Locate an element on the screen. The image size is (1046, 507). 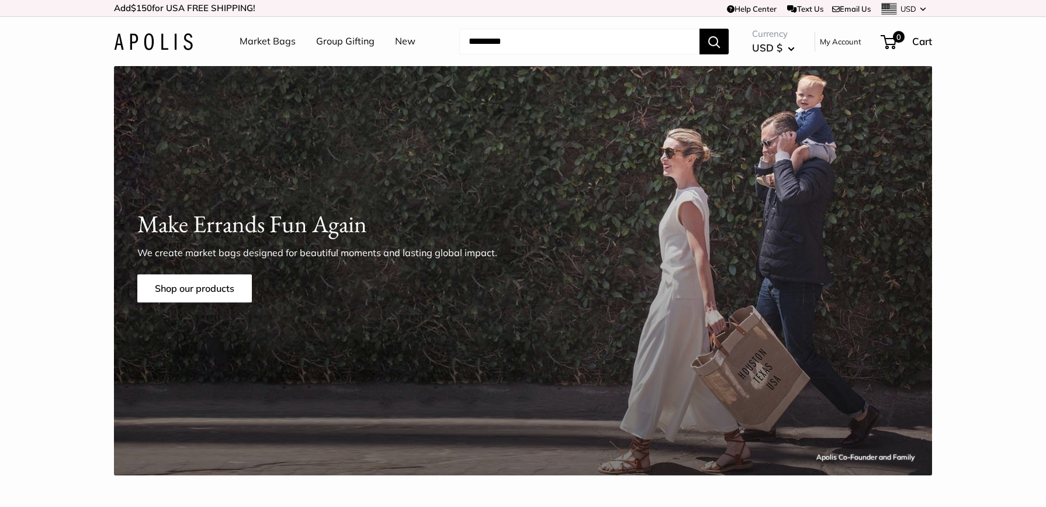
span: USD is located at coordinates (908, 9).